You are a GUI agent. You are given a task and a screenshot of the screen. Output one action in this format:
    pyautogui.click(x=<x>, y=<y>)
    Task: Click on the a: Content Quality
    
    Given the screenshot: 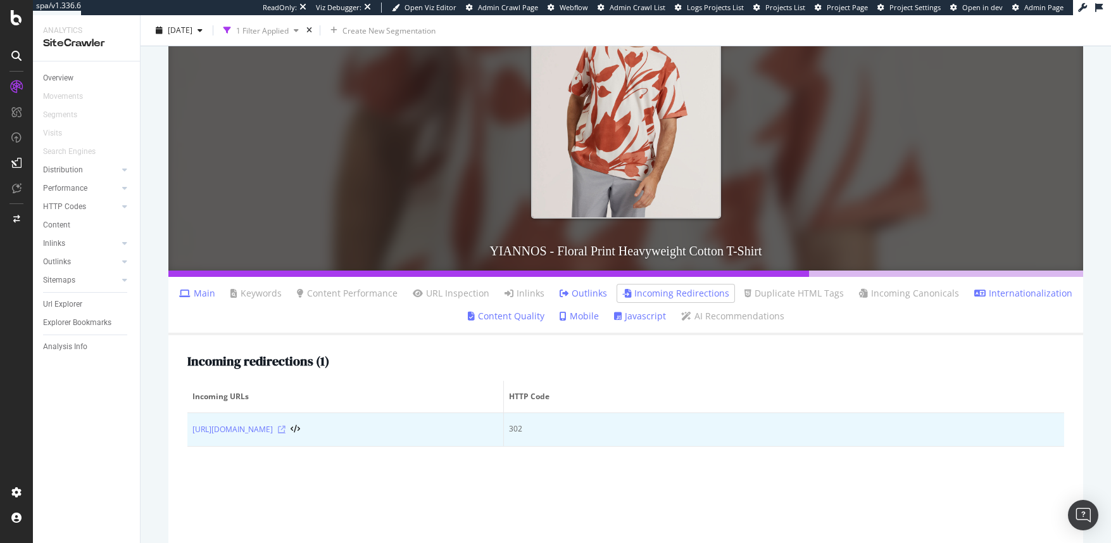 What is the action you would take?
    pyautogui.click(x=506, y=316)
    